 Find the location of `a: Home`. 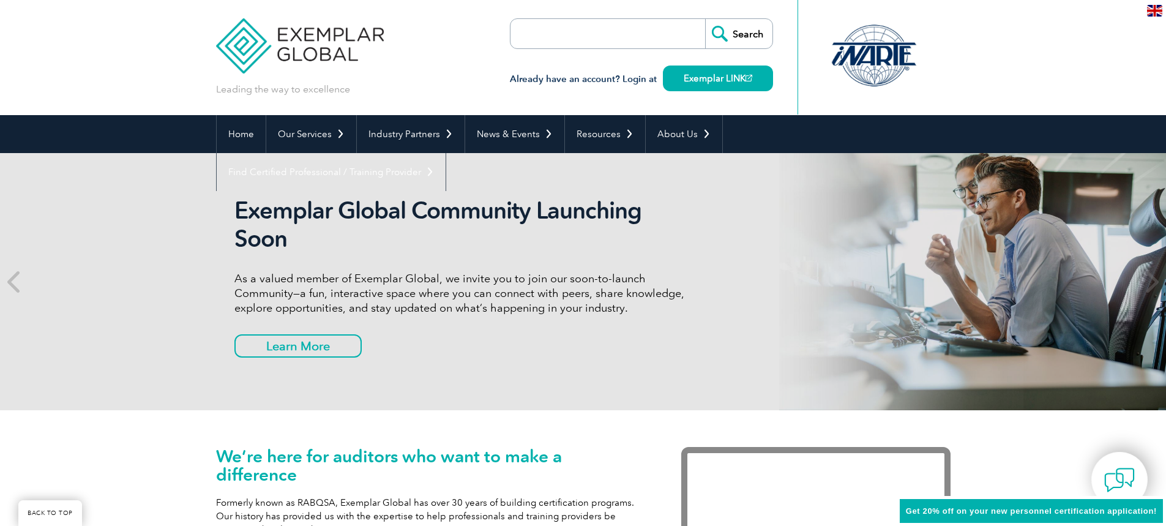

a: Home is located at coordinates (241, 134).